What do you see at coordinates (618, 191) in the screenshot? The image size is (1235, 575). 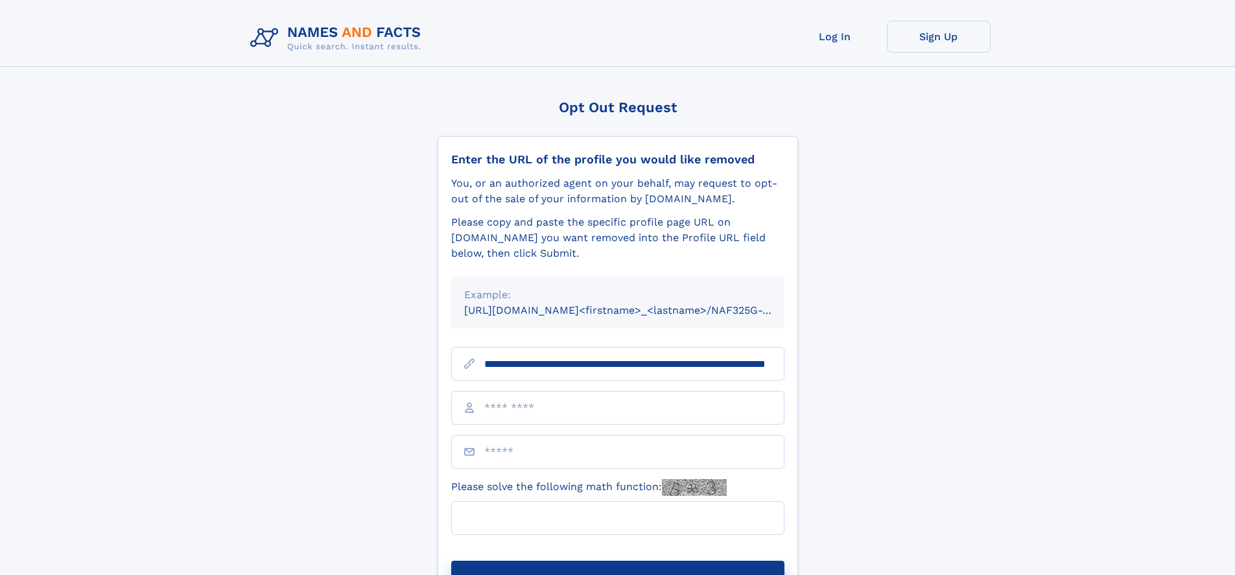 I see `div: You, or an authorized agent on your behalf, may request to opt-out of the sale of your informatio...` at bounding box center [618, 191].